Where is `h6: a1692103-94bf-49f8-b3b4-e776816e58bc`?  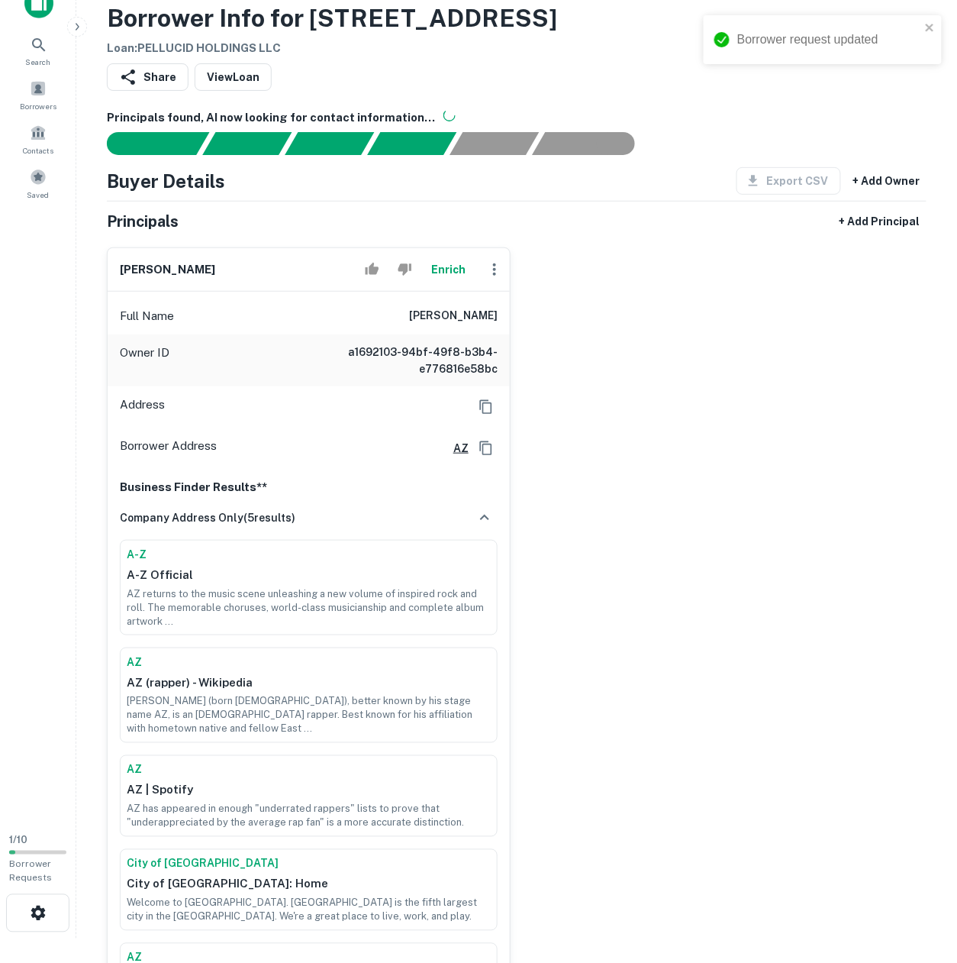 h6: a1692103-94bf-49f8-b3b4-e776816e58bc is located at coordinates (406, 360).